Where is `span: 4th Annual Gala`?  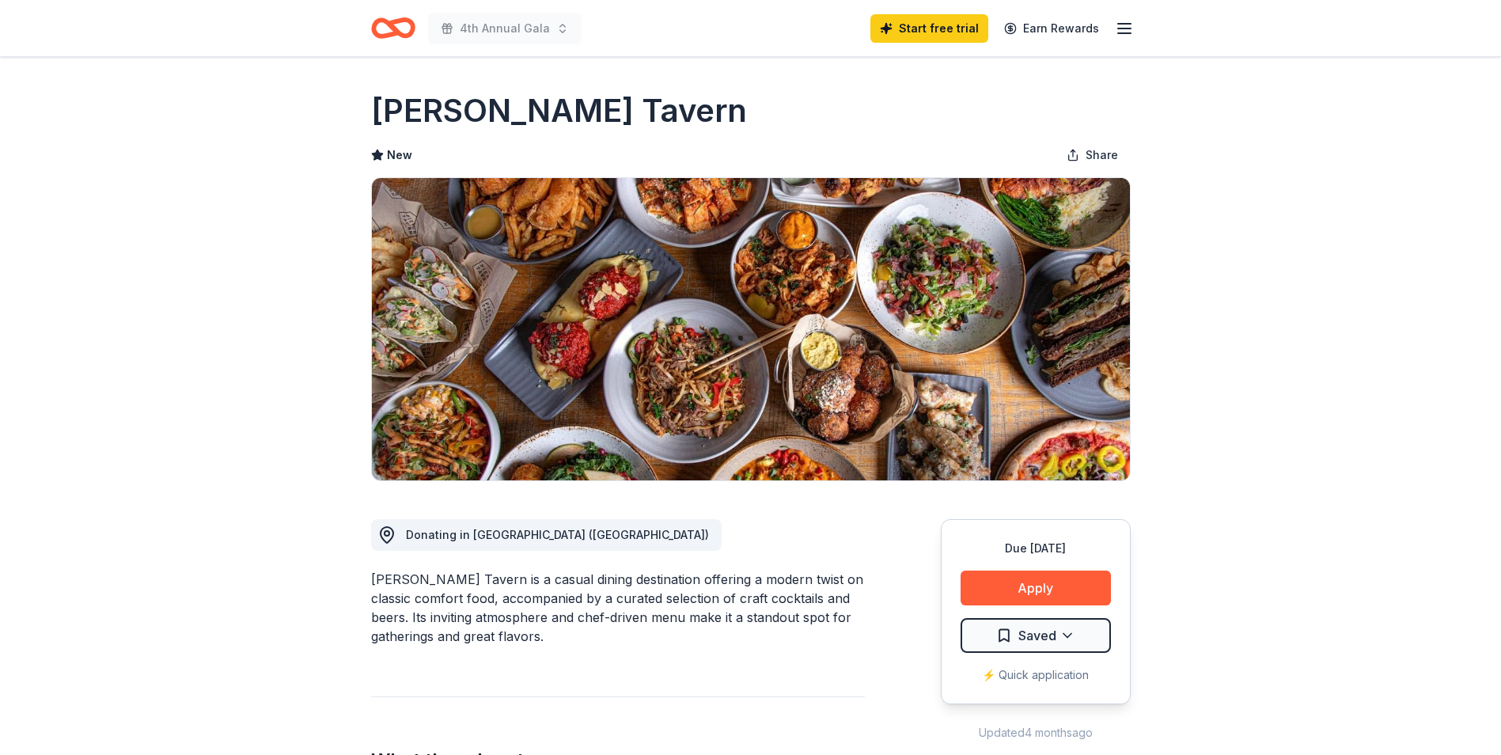 span: 4th Annual Gala is located at coordinates (505, 28).